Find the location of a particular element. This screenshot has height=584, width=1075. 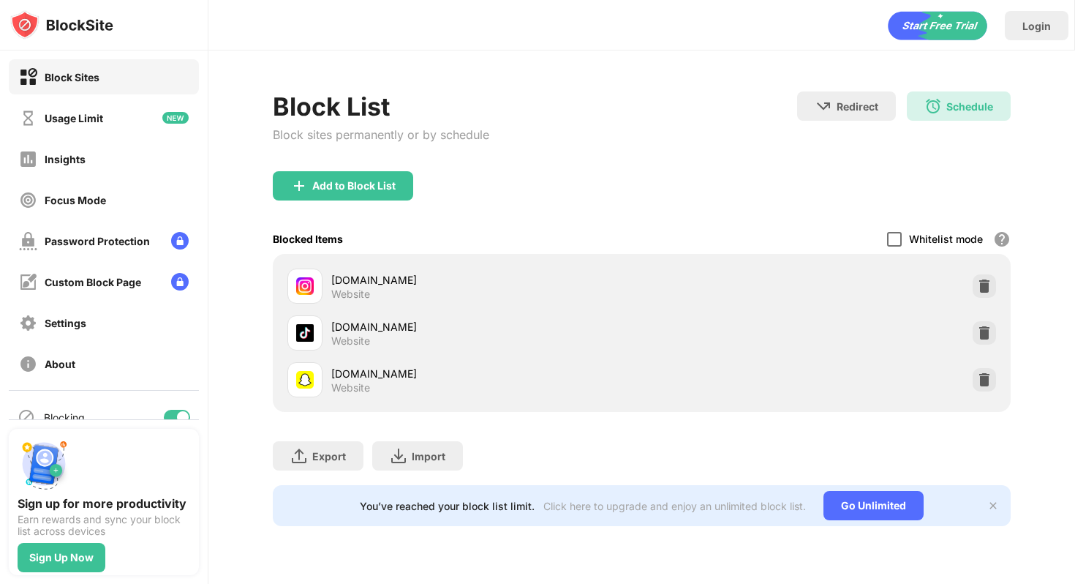

img: password-protection-off.svg is located at coordinates (28, 241).